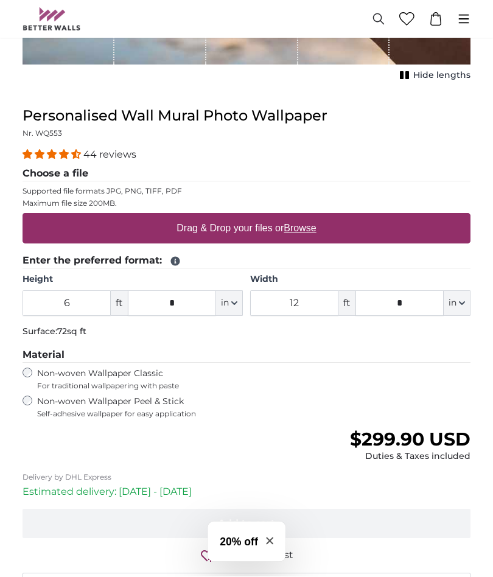  What do you see at coordinates (190, 408) in the screenshot?
I see `label: Non-woven Wallpaper Peel & Stick` at bounding box center [190, 408].